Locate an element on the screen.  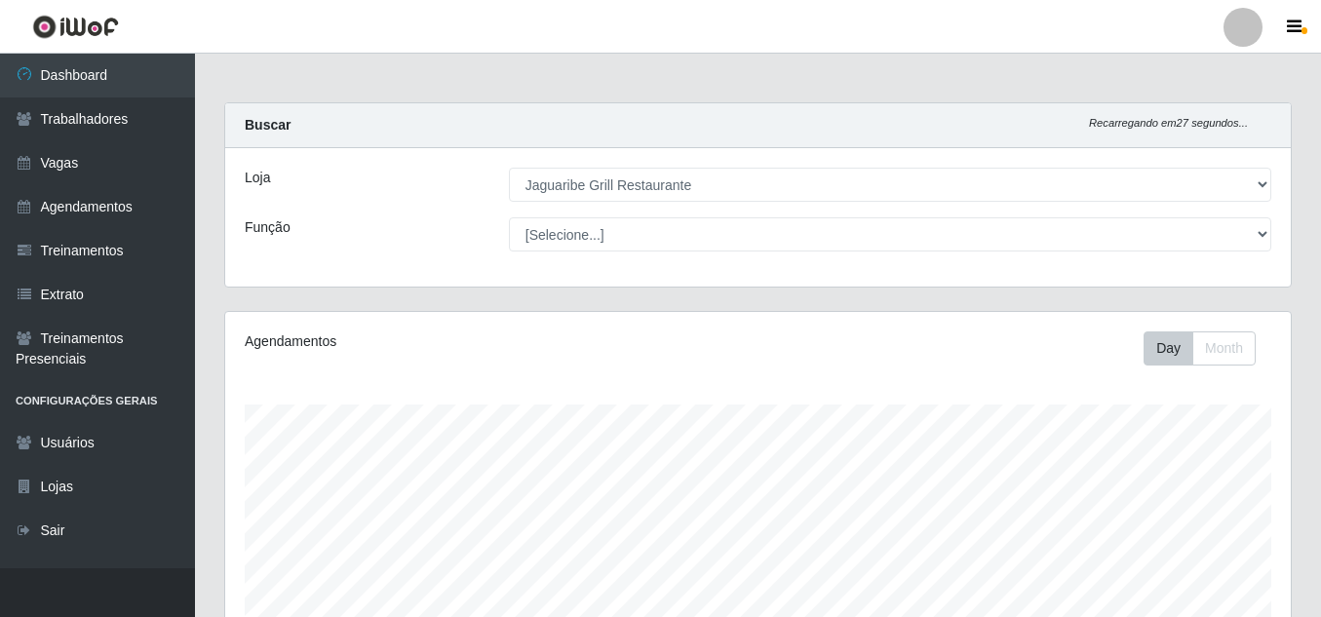
div: First group is located at coordinates (1199, 348).